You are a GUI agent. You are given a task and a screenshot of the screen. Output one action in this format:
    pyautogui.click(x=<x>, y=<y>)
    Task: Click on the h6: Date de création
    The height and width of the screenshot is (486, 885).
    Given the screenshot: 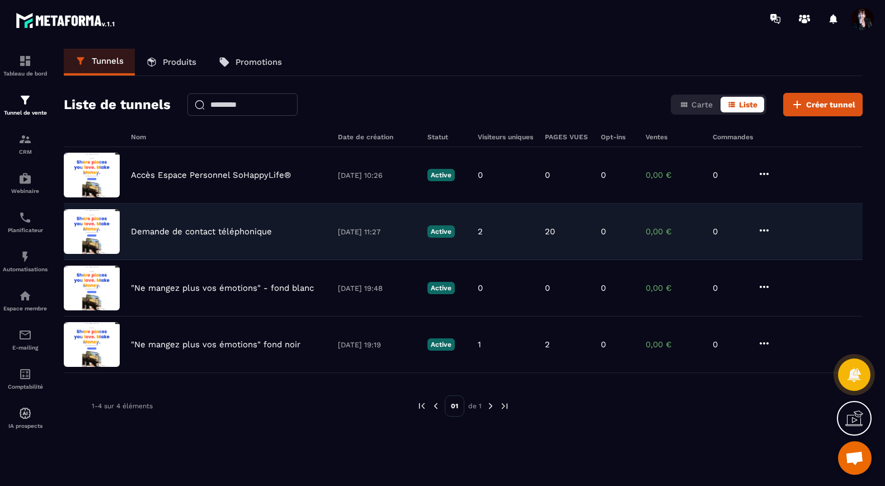 What is the action you would take?
    pyautogui.click(x=377, y=137)
    